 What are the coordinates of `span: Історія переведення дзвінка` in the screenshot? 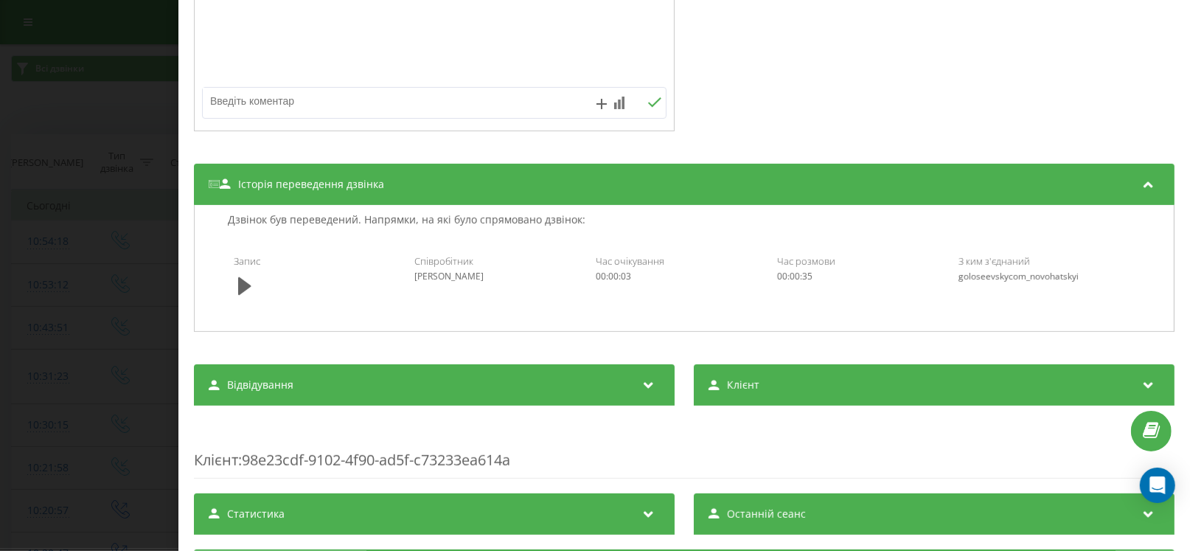 It's located at (311, 184).